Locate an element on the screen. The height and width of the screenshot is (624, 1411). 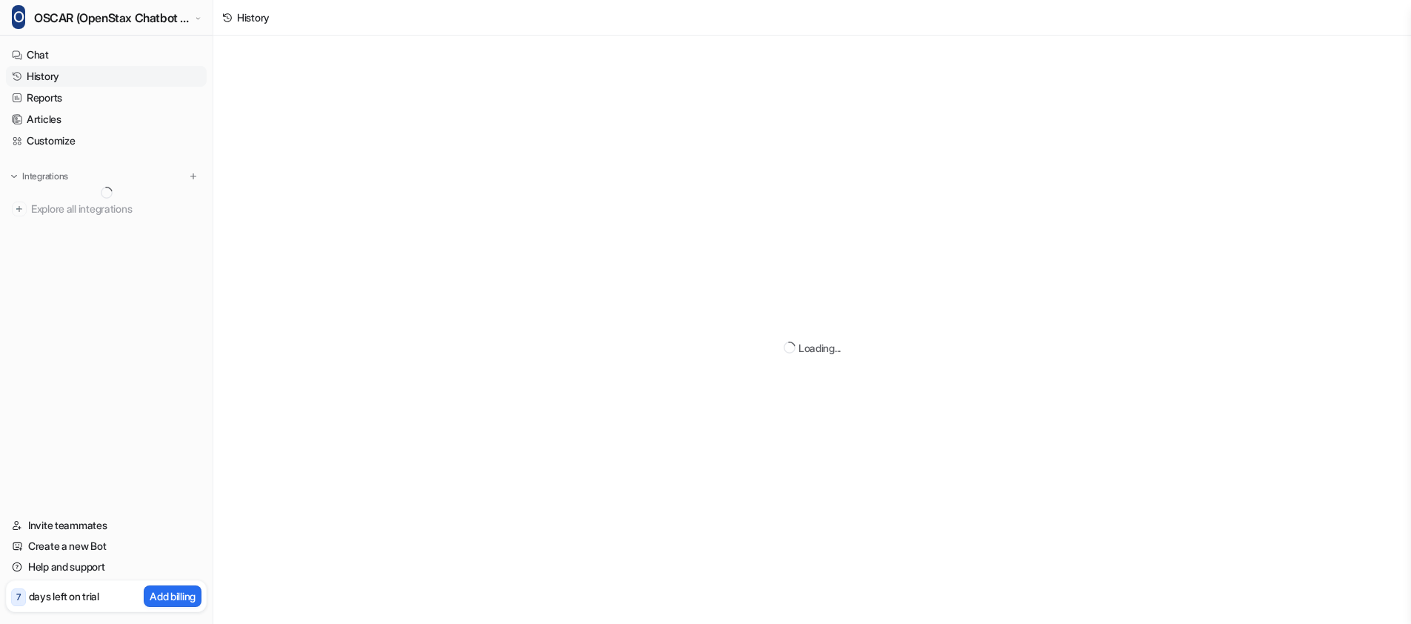
p: days left on trial is located at coordinates (64, 596).